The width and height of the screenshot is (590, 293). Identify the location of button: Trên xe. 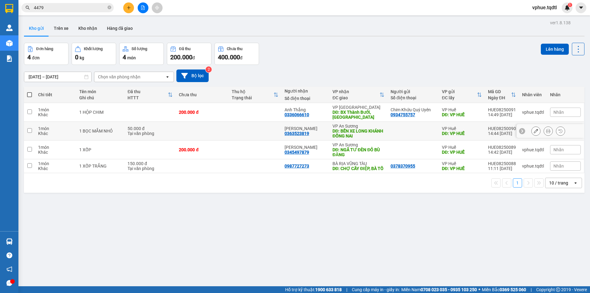
(61, 28).